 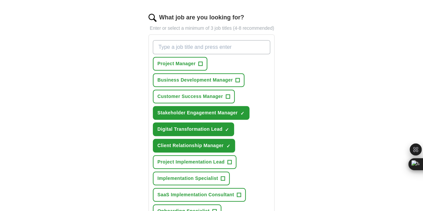 I want to click on span: Project Implementation Lead, so click(x=191, y=162).